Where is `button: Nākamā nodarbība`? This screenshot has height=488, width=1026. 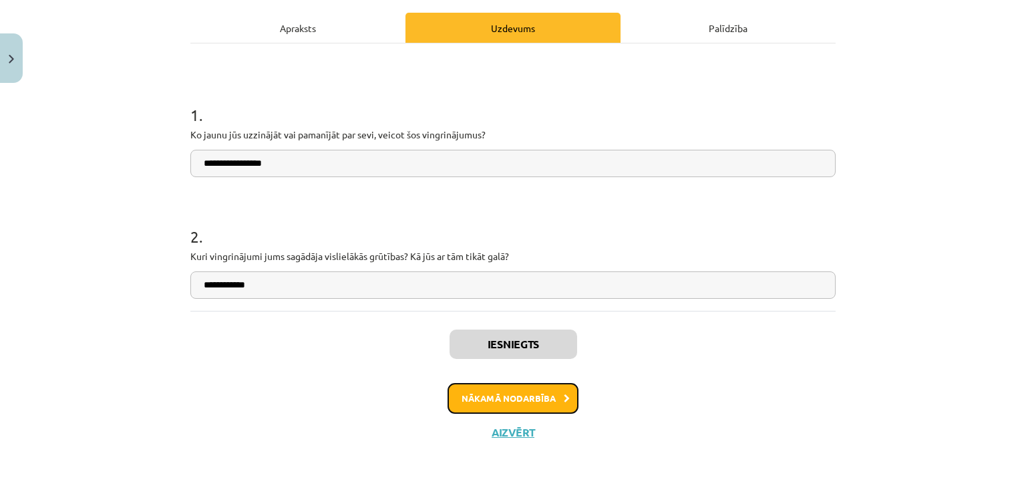
button: Nākamā nodarbība is located at coordinates (513, 398).